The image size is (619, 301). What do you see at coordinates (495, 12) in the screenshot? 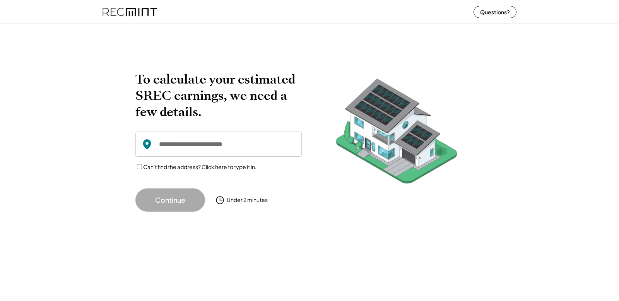
I see `button: Questions?` at bounding box center [495, 12].